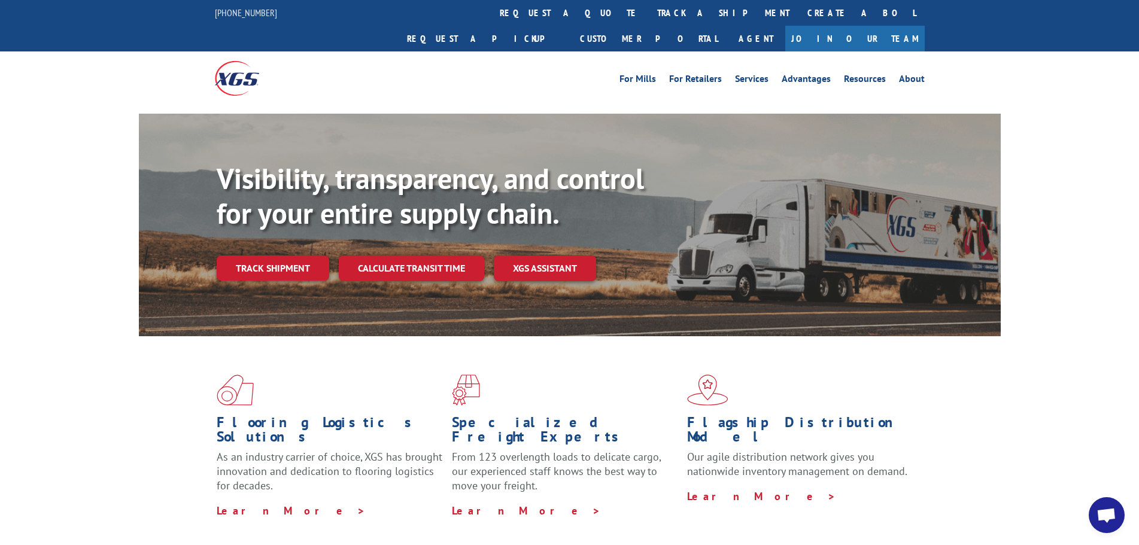  I want to click on span: Our agile distribution network gives you nationwide inventory management on demand., so click(797, 464).